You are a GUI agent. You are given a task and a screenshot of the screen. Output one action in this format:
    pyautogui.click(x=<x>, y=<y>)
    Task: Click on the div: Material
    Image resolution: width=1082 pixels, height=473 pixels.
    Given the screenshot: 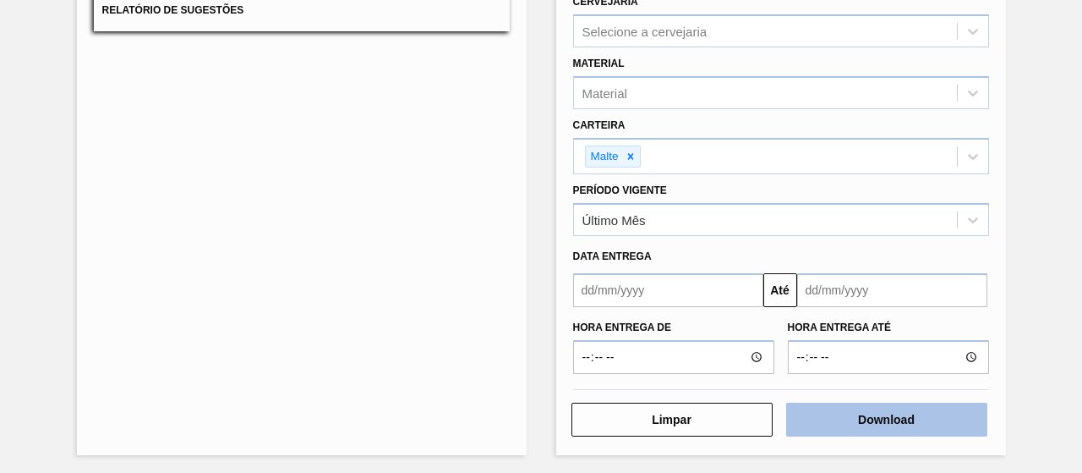 What is the action you would take?
    pyautogui.click(x=605, y=92)
    